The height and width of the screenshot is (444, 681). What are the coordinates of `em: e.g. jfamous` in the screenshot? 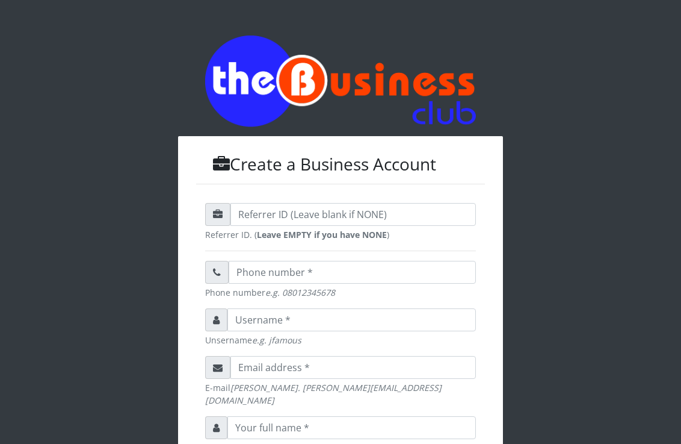 It's located at (277, 339).